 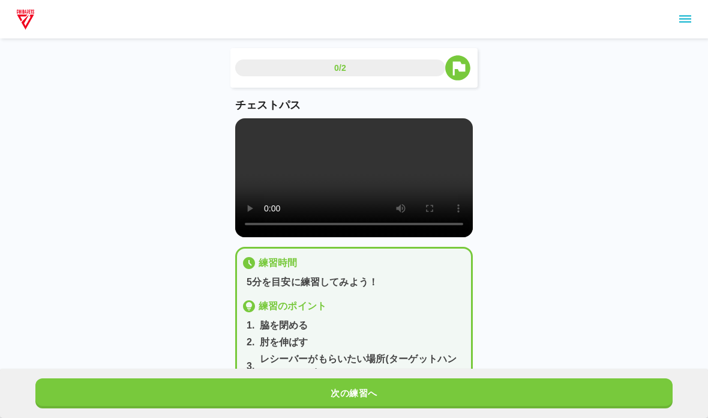 I want to click on p: 5分を目安に練習してみよう！, so click(x=357, y=282).